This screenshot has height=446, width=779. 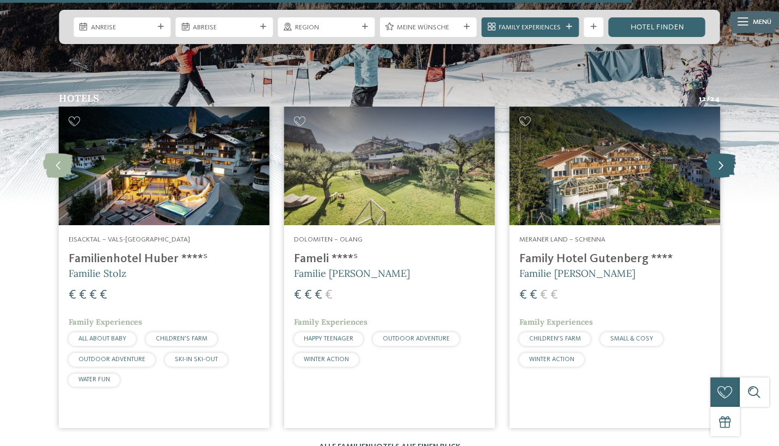 I want to click on span: WATER FUN, so click(x=94, y=380).